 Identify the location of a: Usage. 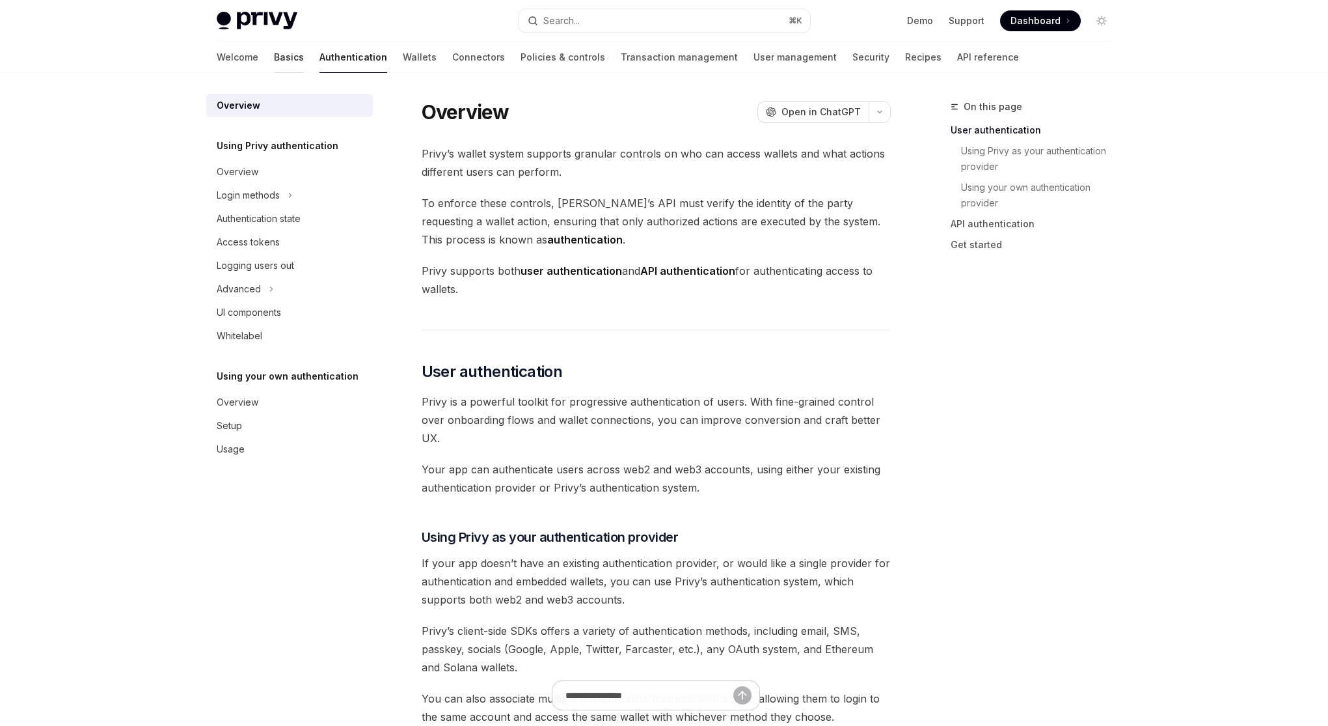
(290, 449).